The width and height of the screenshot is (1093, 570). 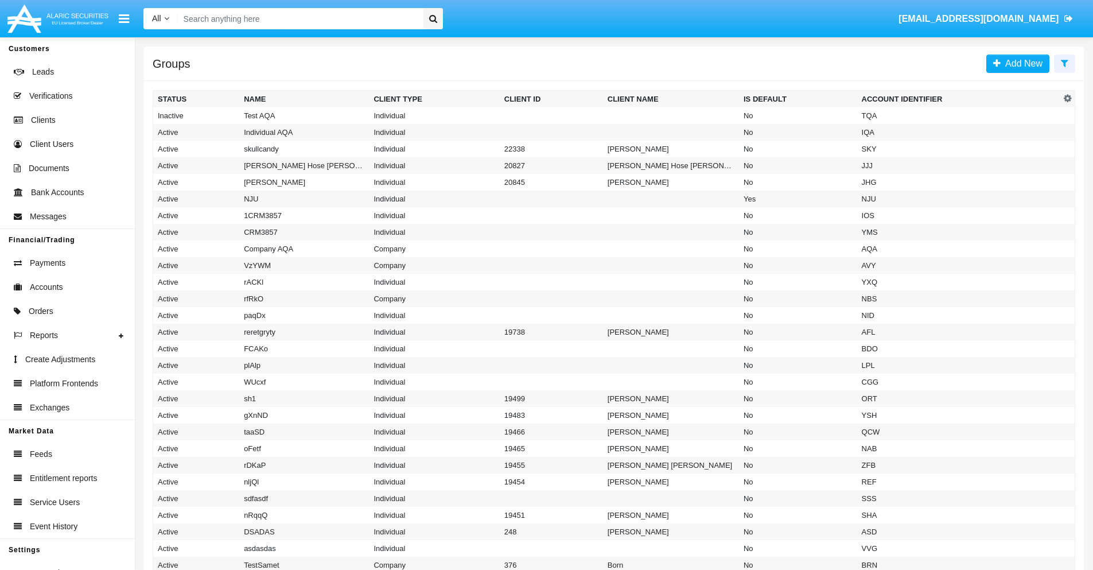 What do you see at coordinates (959, 498) in the screenshot?
I see `td: SSS` at bounding box center [959, 498].